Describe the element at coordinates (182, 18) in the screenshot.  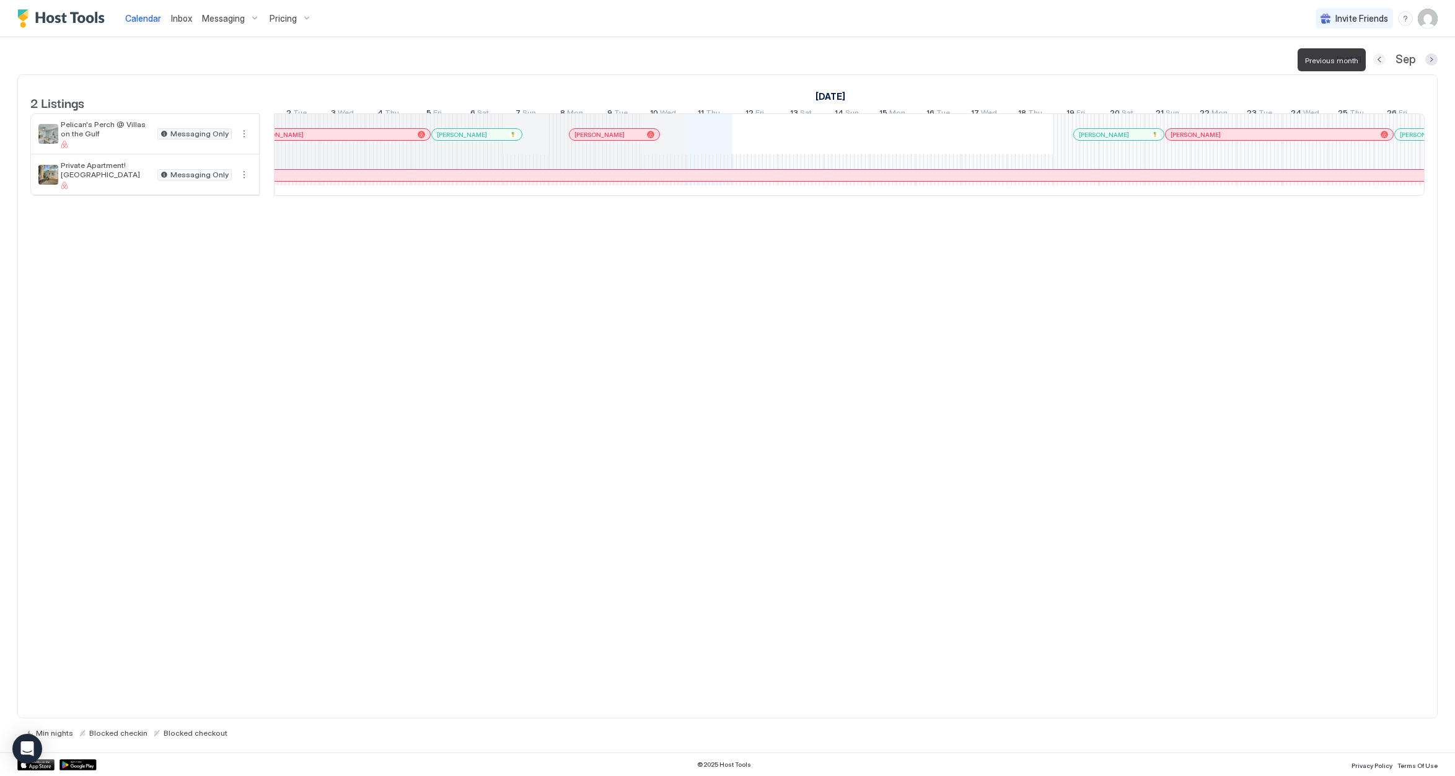
I see `a: Inbox` at that location.